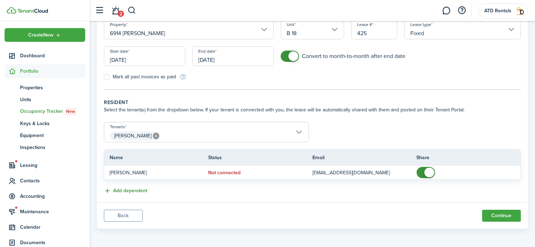 The width and height of the screenshot is (535, 247). Describe the element at coordinates (45, 35) in the screenshot. I see `button: Open menu` at that location.